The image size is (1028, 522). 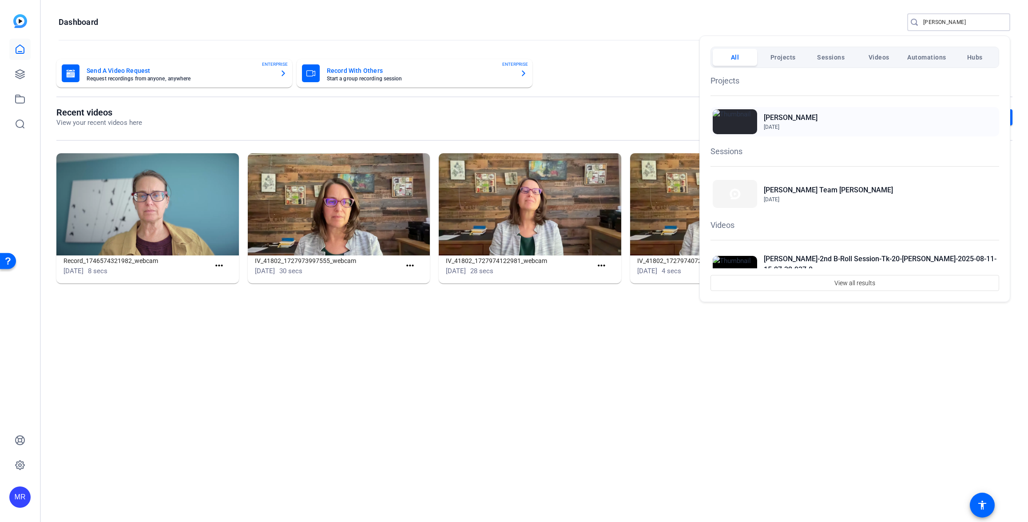 What do you see at coordinates (974, 57) in the screenshot?
I see `span: Hubs` at bounding box center [974, 57].